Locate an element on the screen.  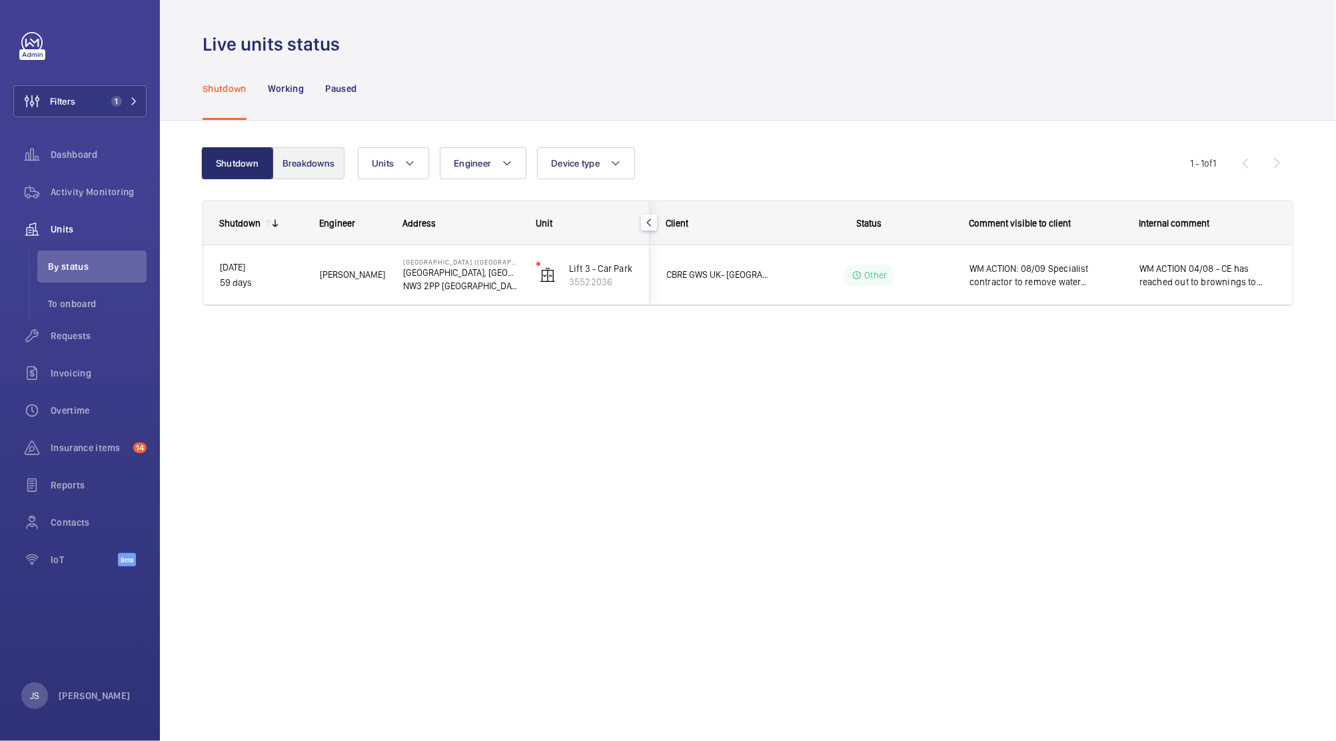
h1: Live units status is located at coordinates (275, 44).